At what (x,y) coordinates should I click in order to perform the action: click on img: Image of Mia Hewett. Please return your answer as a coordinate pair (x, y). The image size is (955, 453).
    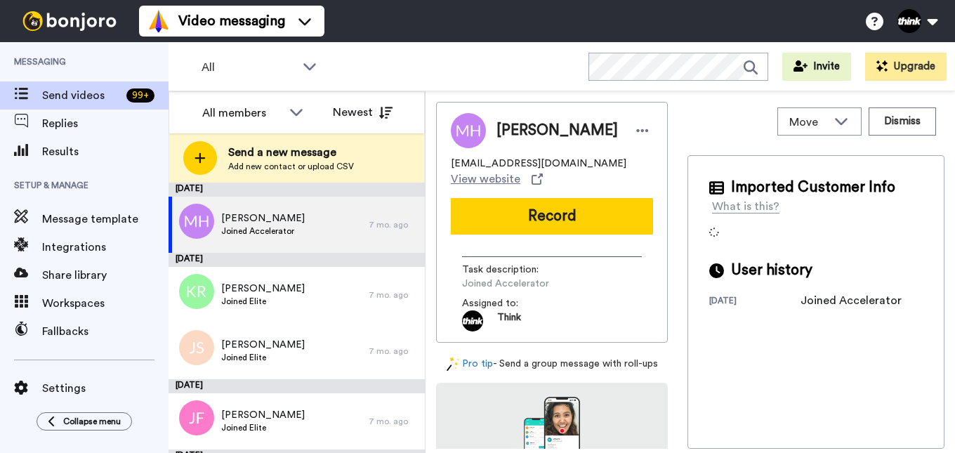
    Looking at the image, I should click on (468, 131).